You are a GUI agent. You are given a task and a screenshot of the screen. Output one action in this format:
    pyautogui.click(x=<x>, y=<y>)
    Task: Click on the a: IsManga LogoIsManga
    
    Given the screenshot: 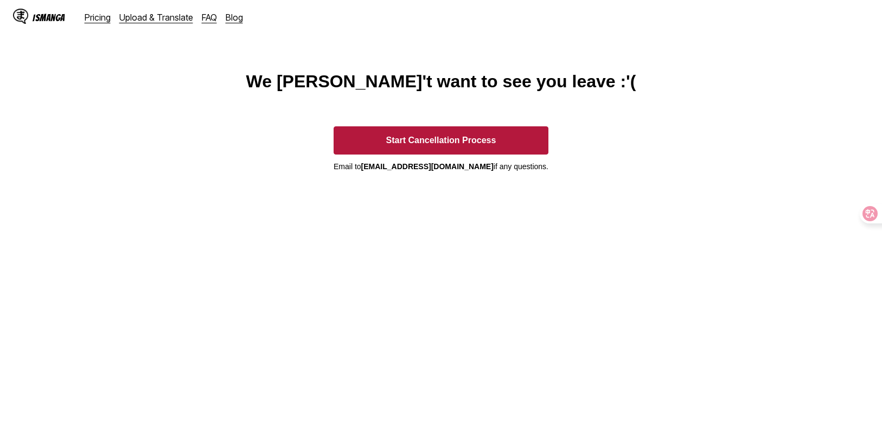 What is the action you would take?
    pyautogui.click(x=49, y=17)
    